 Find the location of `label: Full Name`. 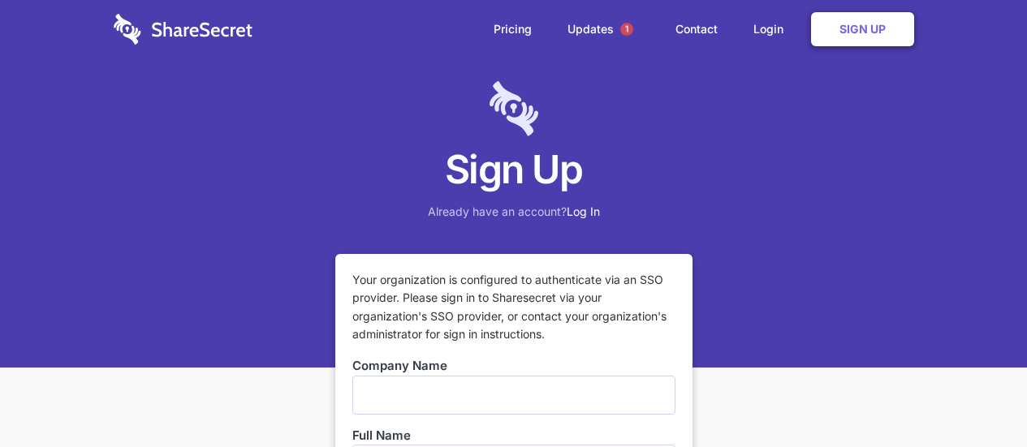

label: Full Name is located at coordinates (514, 436).